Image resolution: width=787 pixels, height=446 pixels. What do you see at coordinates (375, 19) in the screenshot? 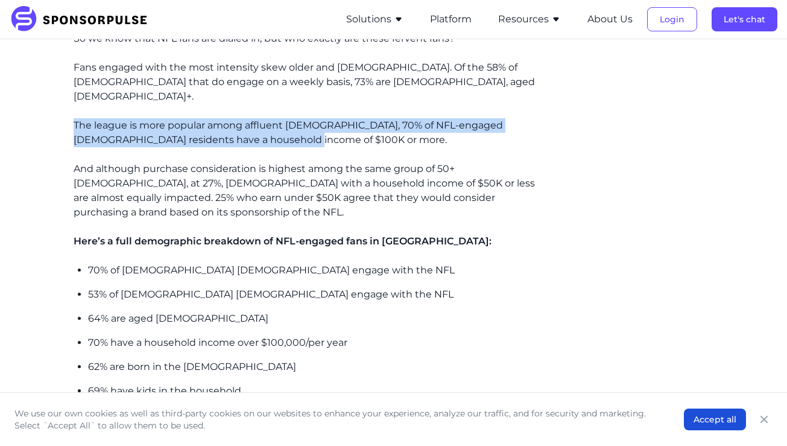
I see `button: Solutions` at bounding box center [375, 19].